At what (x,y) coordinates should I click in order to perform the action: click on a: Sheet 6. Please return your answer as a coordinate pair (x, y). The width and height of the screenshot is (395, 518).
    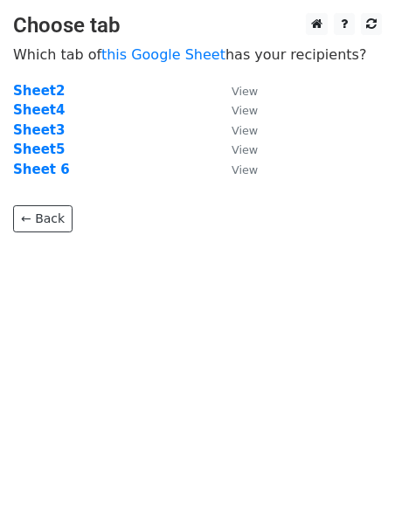
    Looking at the image, I should click on (41, 169).